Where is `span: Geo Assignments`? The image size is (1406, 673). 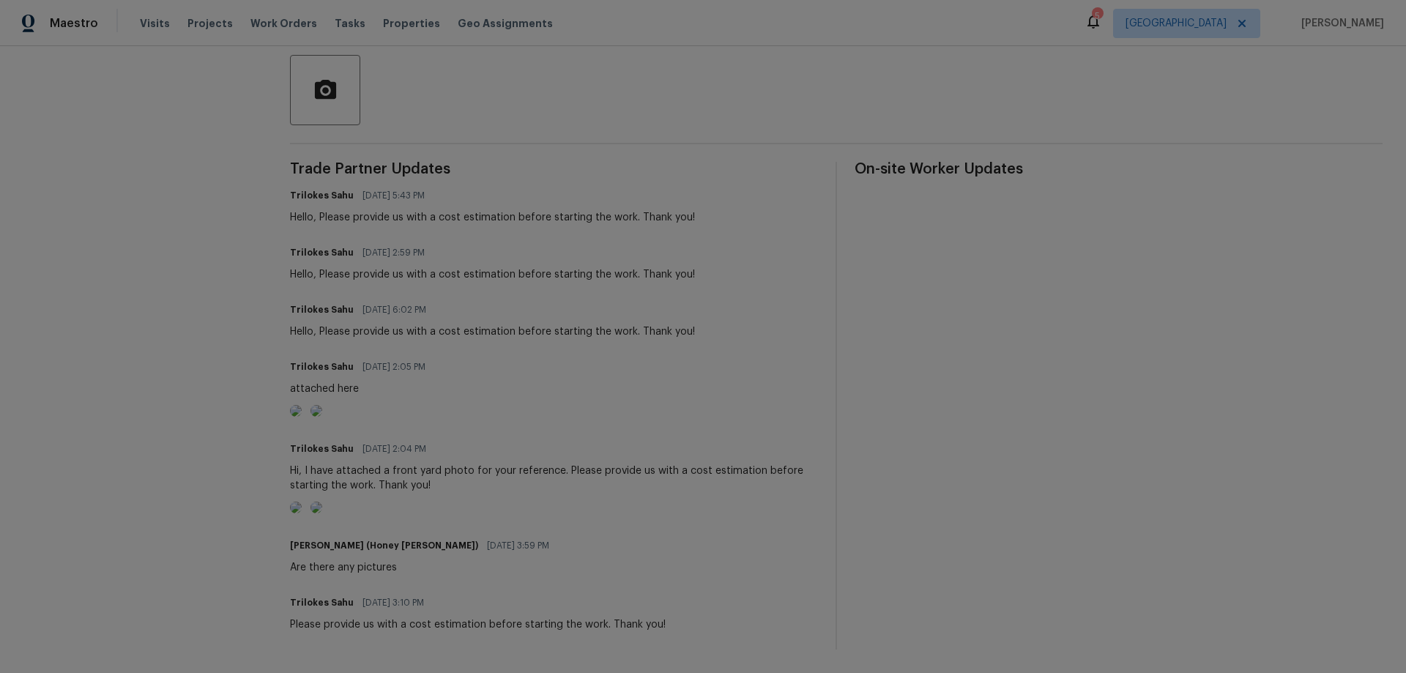
span: Geo Assignments is located at coordinates (505, 23).